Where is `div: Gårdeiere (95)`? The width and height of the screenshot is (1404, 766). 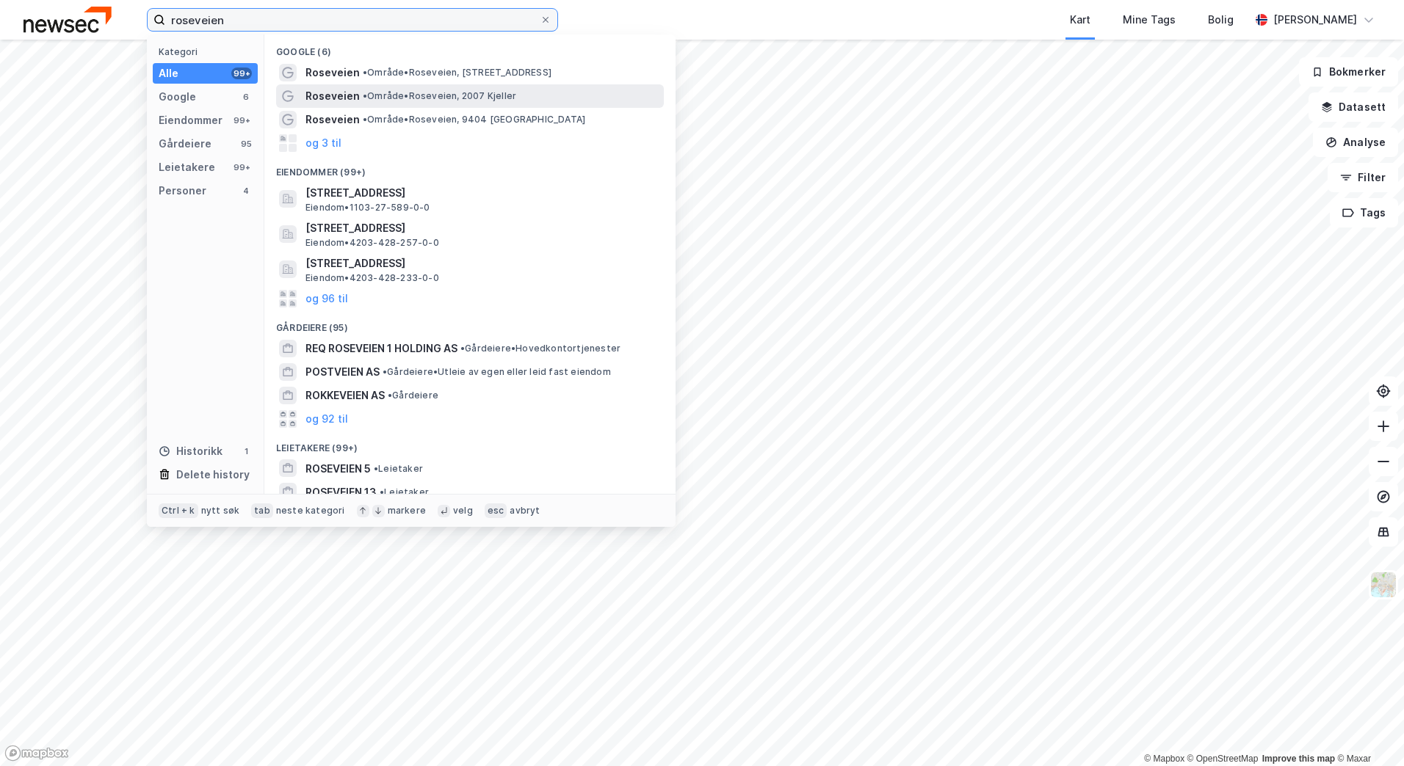 div: Gårdeiere (95) is located at coordinates (470, 324).